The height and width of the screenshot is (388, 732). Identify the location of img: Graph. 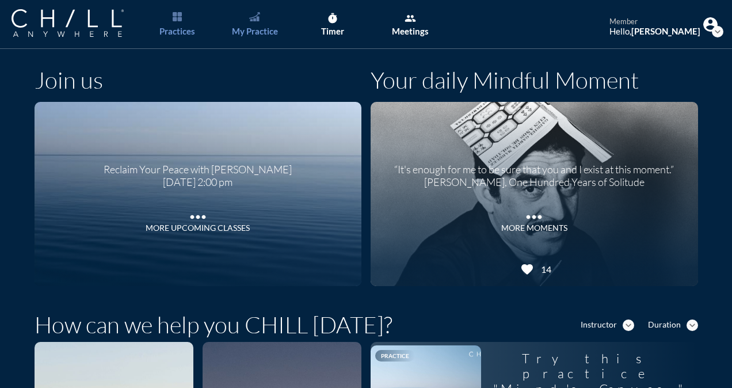
(254, 17).